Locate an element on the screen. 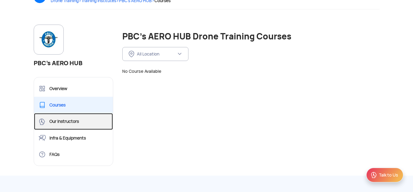  a: Infra & Equipments is located at coordinates (73, 138).